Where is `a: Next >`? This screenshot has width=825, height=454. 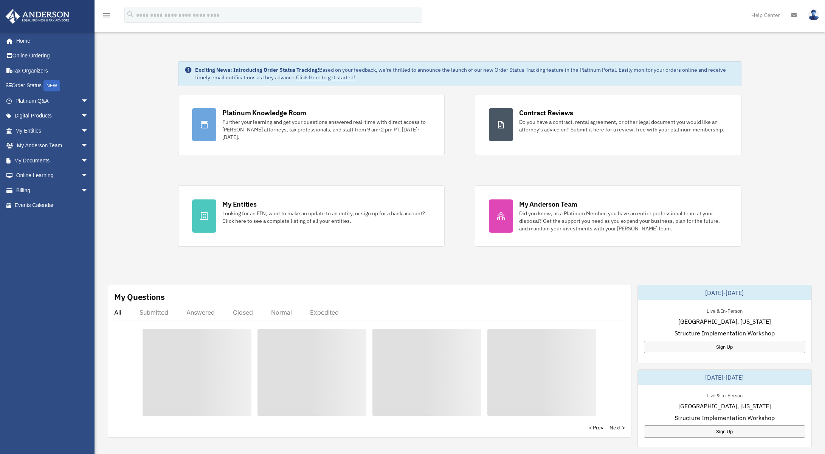
a: Next > is located at coordinates (617, 428).